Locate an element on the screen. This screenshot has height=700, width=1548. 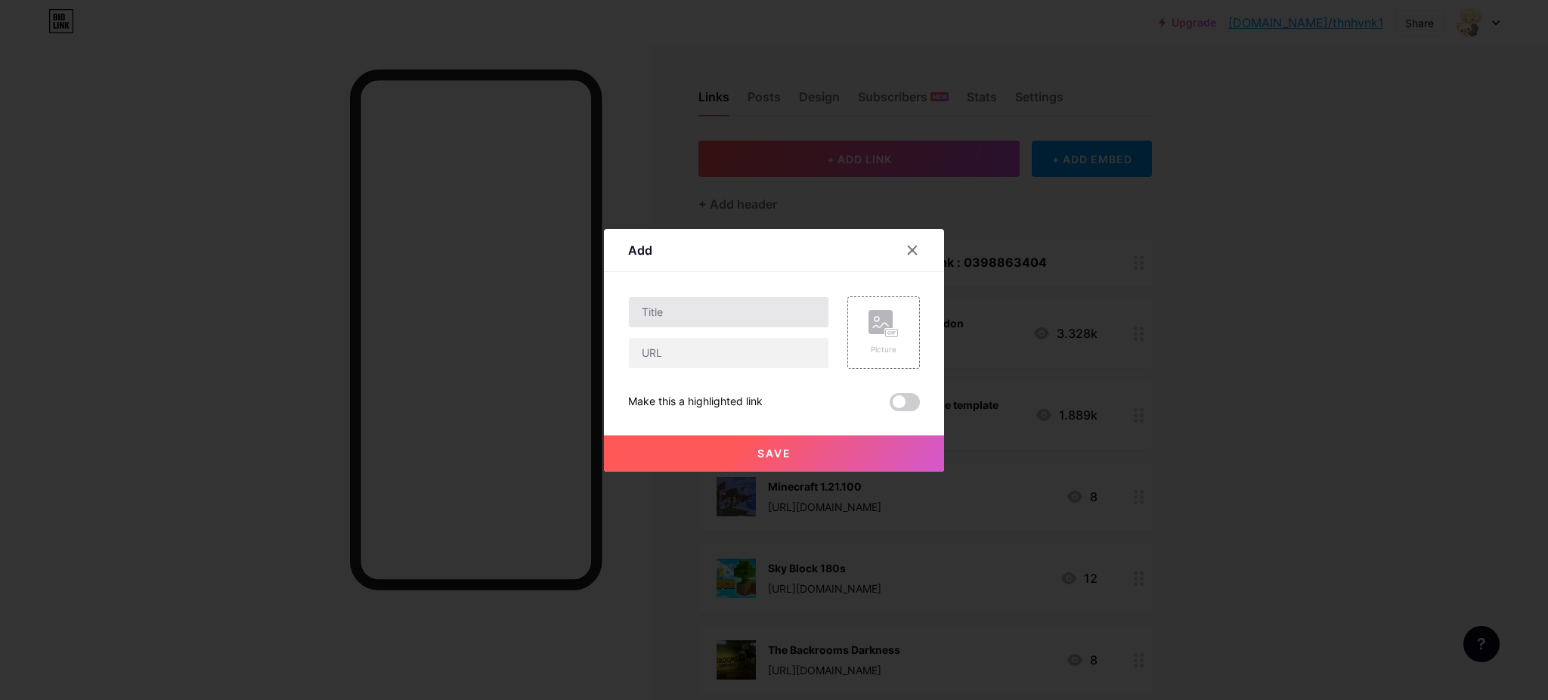
button: Save is located at coordinates (774, 453).